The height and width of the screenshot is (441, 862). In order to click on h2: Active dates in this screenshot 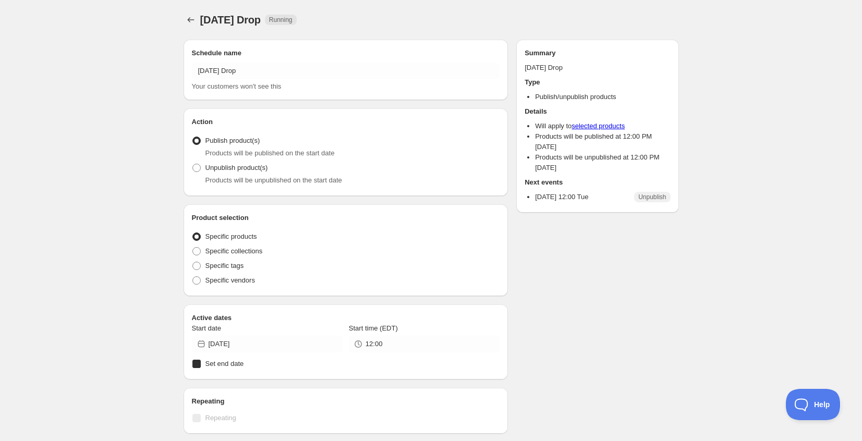, I will do `click(346, 318)`.